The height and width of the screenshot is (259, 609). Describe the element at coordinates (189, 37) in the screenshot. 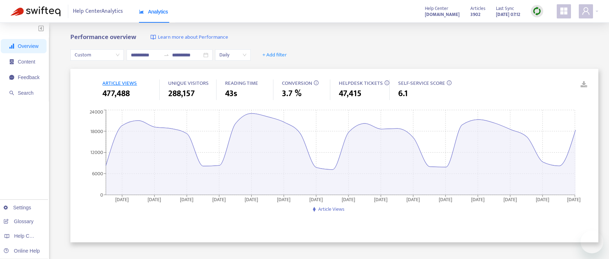

I see `a: Learn more about Performance` at that location.